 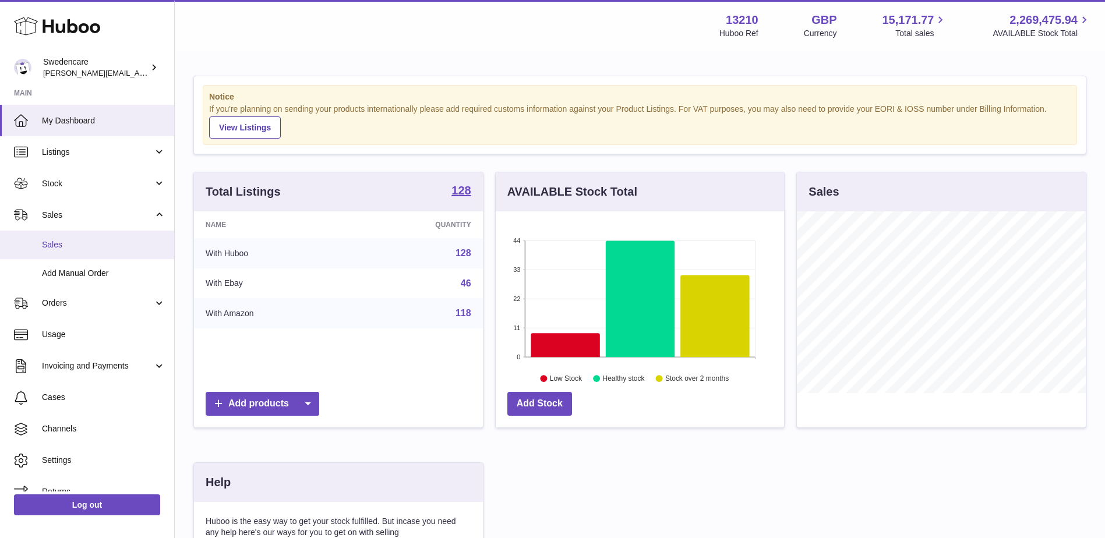 What do you see at coordinates (96, 68) in the screenshot?
I see `div: Swedencare` at bounding box center [96, 68].